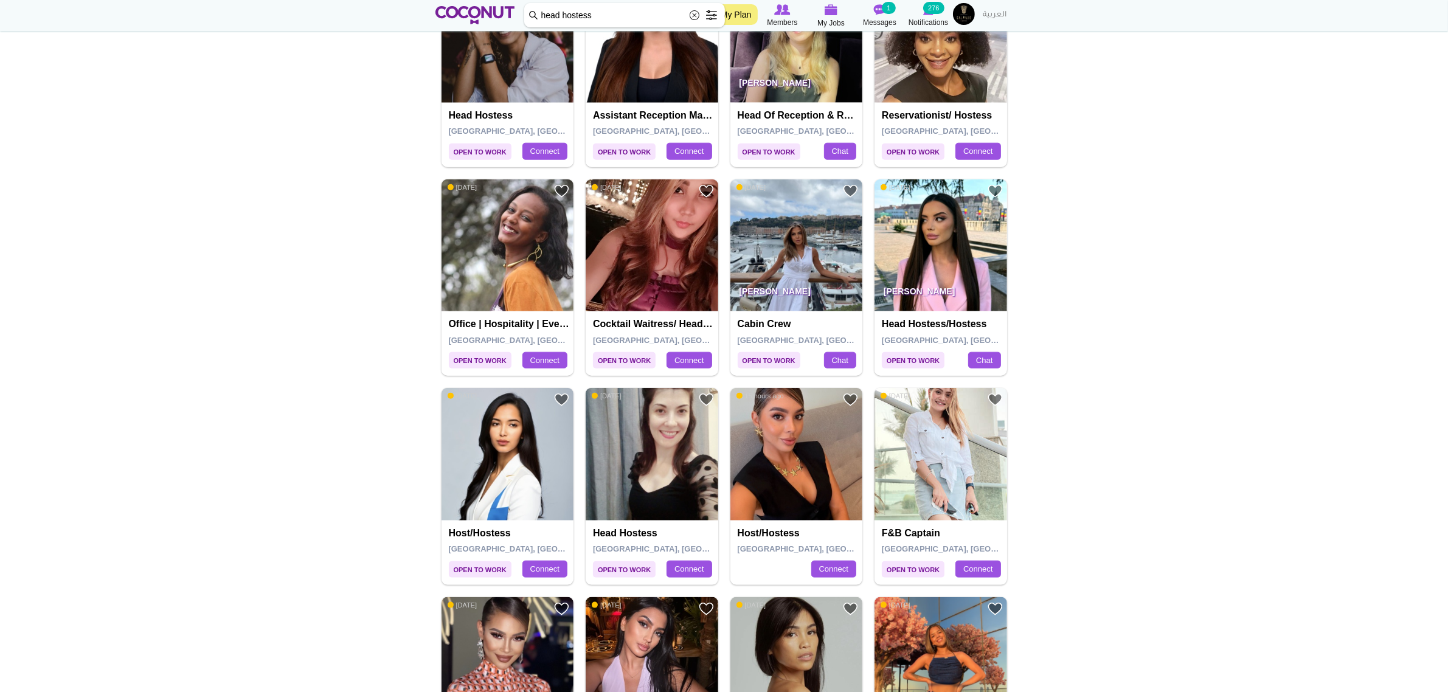 This screenshot has width=1448, height=692. I want to click on small: 276, so click(933, 8).